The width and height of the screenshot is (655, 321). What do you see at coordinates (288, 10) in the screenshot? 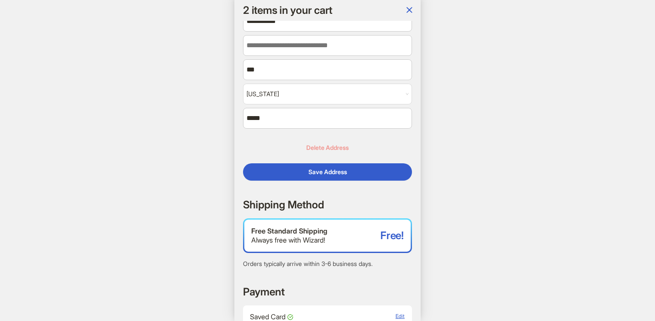
I see `h1: 2 items in your cart` at bounding box center [288, 10].